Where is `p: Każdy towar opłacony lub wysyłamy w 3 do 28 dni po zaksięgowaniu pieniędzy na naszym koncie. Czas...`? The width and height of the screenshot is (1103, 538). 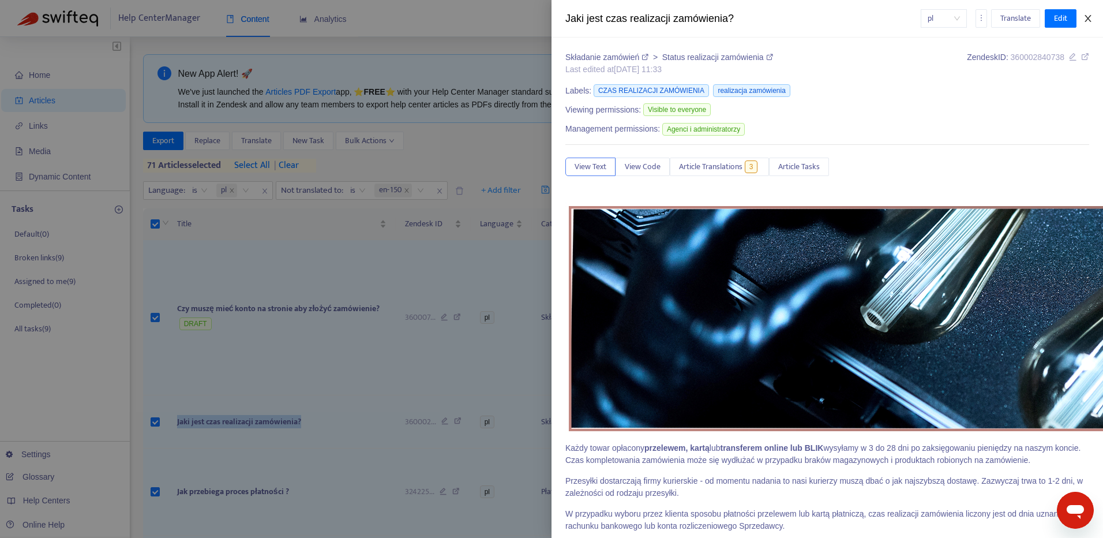 p: Każdy towar opłacony lub wysyłamy w 3 do 28 dni po zaksięgowaniu pieniędzy na naszym koncie. Czas... is located at coordinates (827, 454).